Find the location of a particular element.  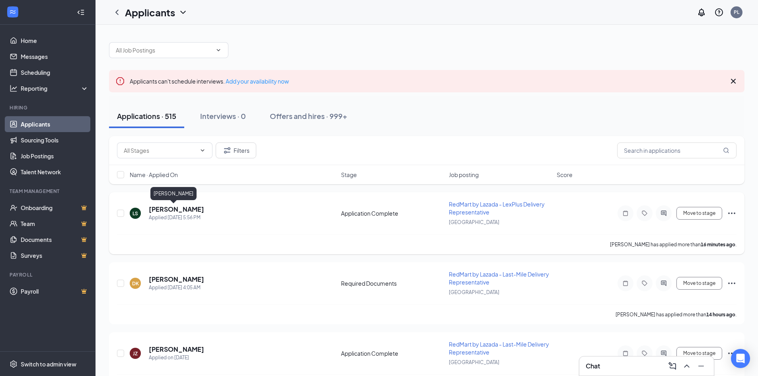

div: Payroll is located at coordinates (48, 274).